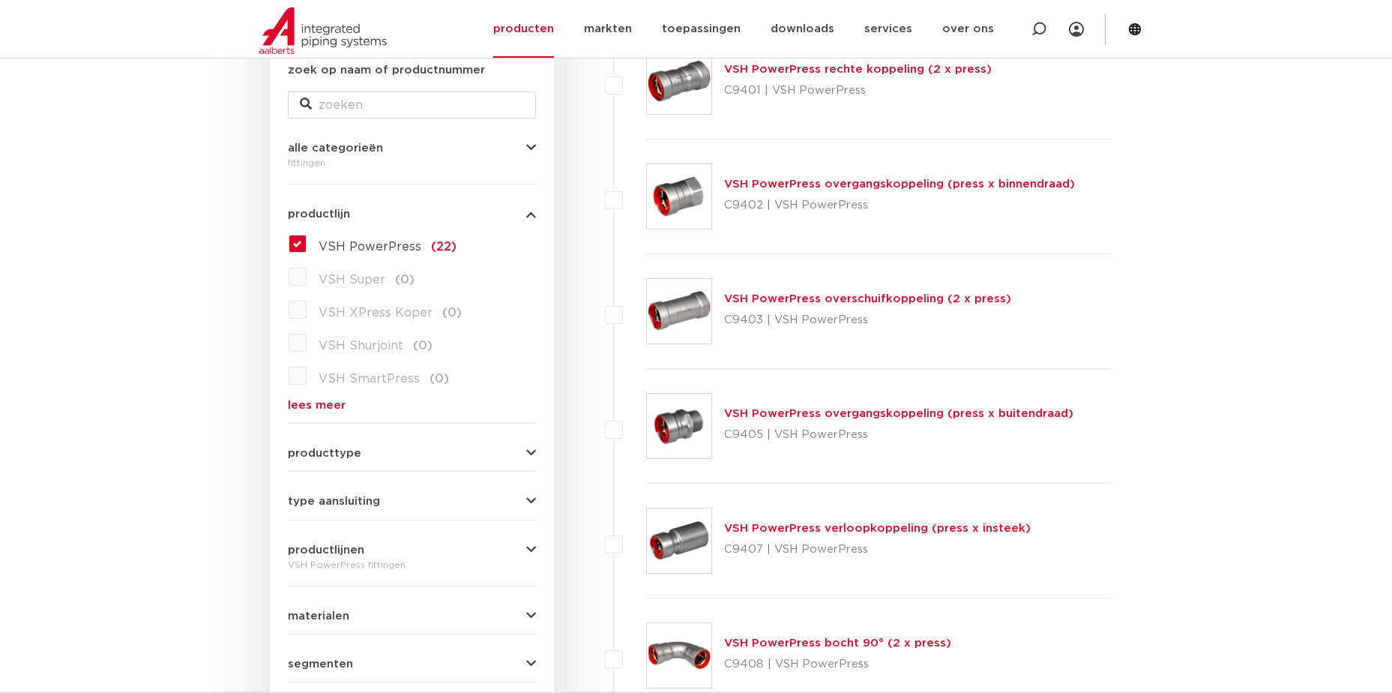  Describe the element at coordinates (679, 655) in the screenshot. I see `img: Thumbnail for VSH PowerPress bocht 90° (2 x press)` at that location.